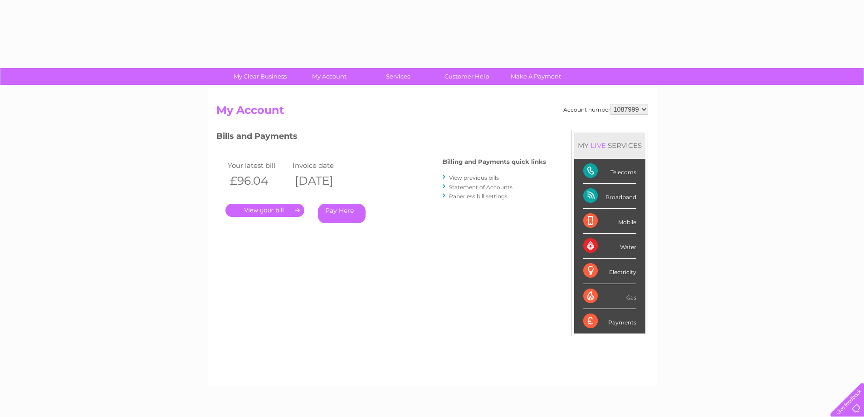 Image resolution: width=864 pixels, height=417 pixels. Describe the element at coordinates (535, 76) in the screenshot. I see `a: Make A Payment` at that location.